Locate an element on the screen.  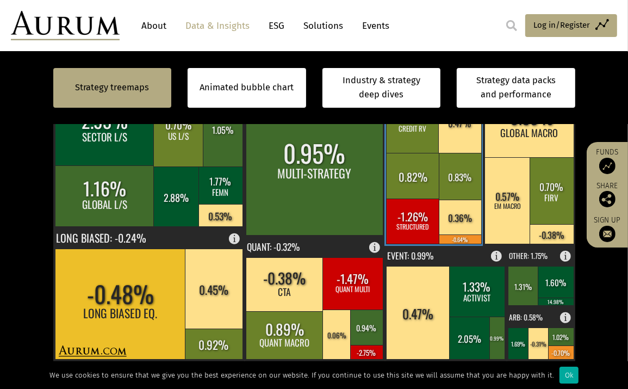
a: Funds is located at coordinates (607, 160).